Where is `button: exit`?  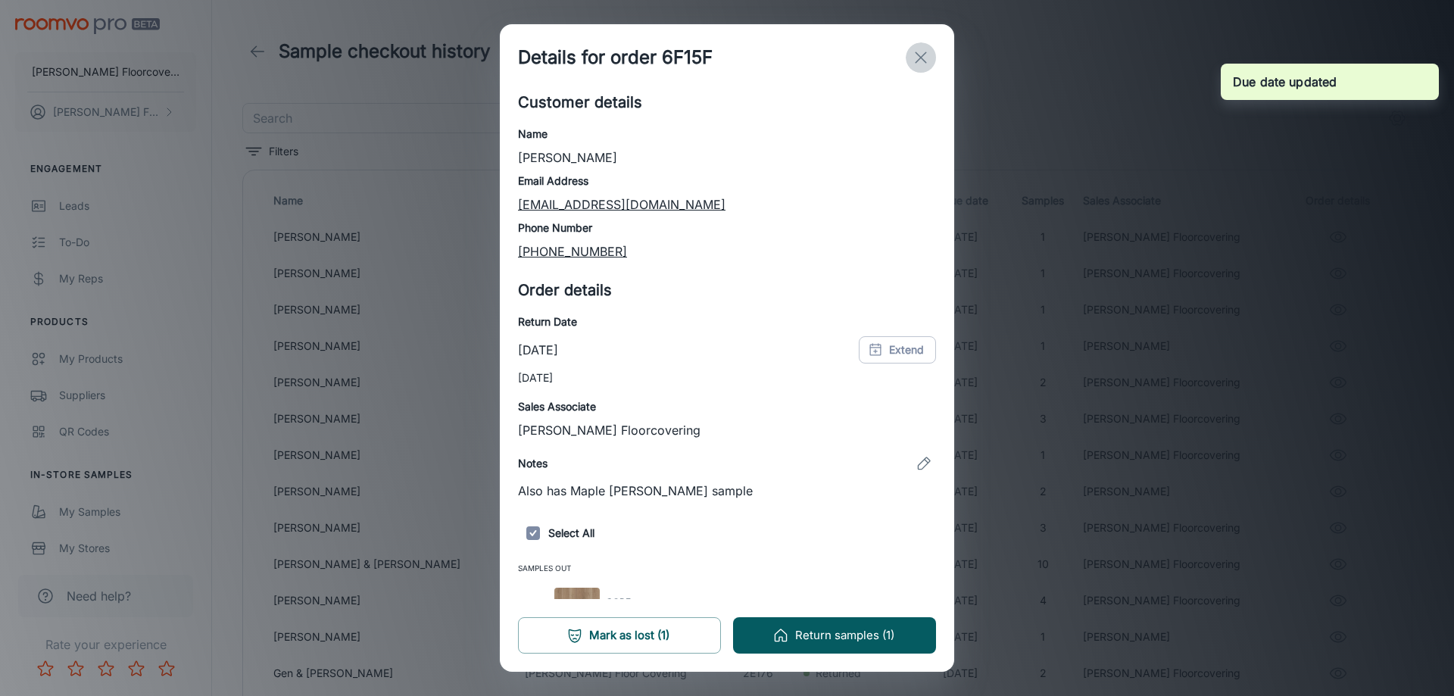 button: exit is located at coordinates (921, 58).